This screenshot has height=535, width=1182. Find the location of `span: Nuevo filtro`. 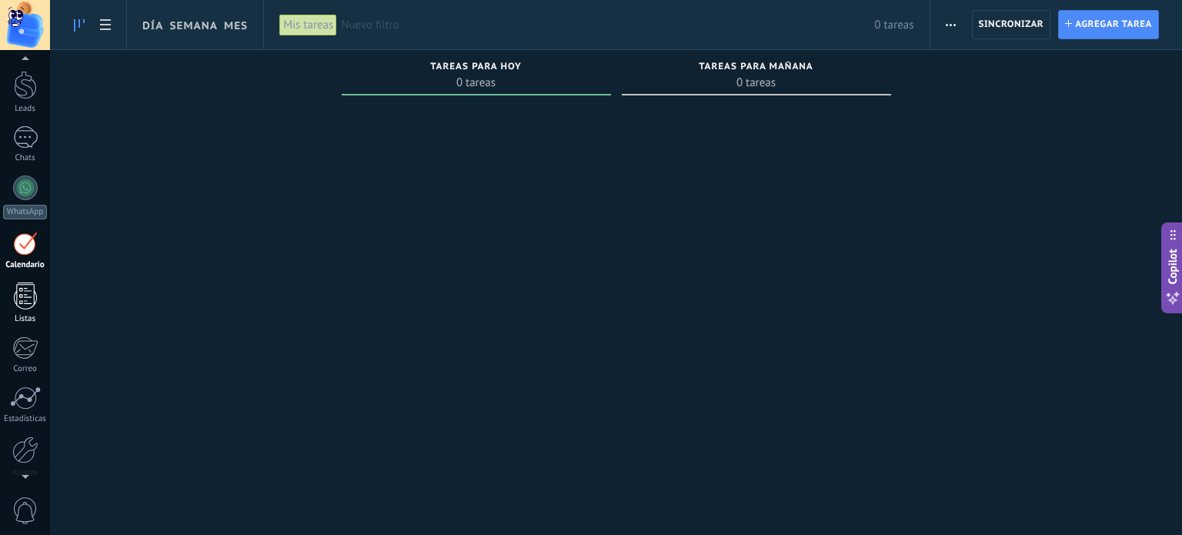

span: Nuevo filtro is located at coordinates (607, 25).